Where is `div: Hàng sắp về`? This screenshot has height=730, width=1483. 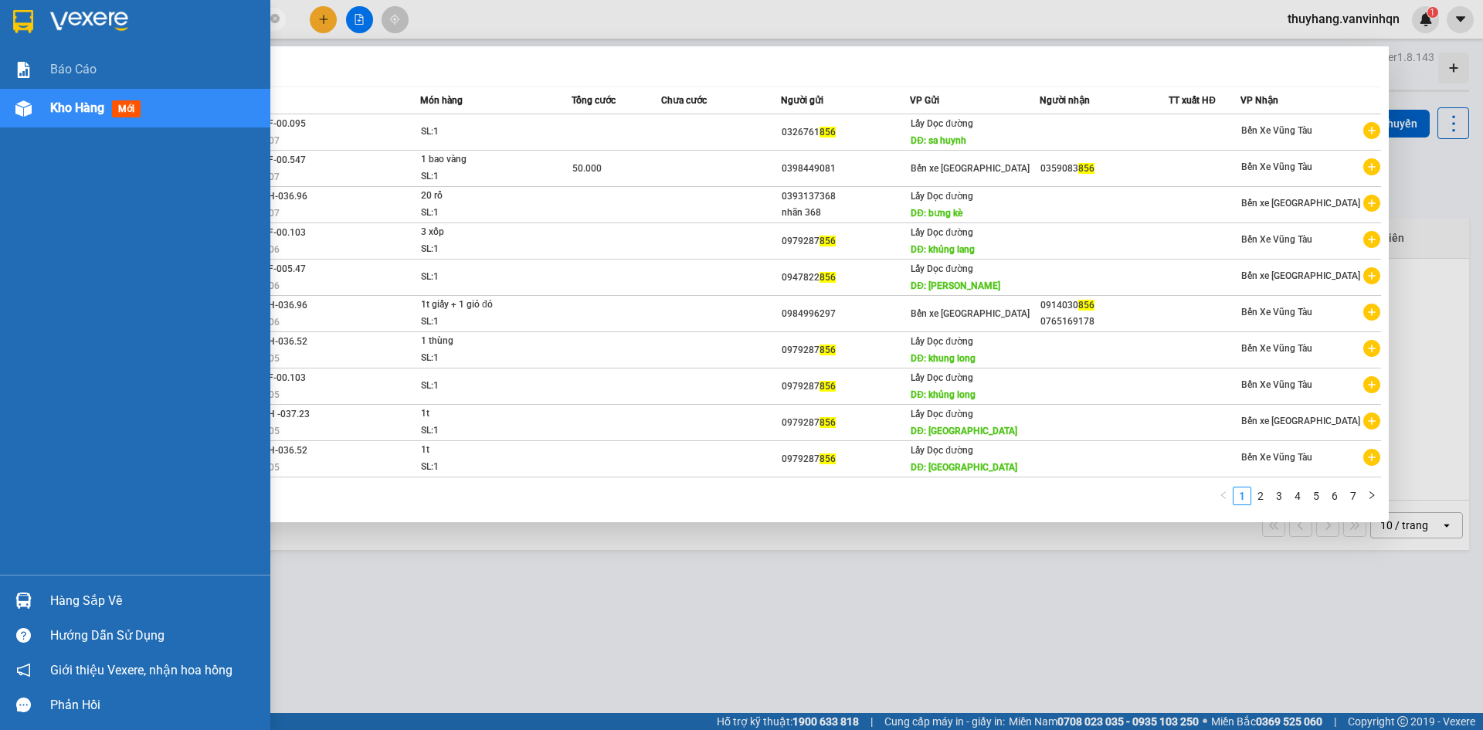
div: Hàng sắp về is located at coordinates (154, 601).